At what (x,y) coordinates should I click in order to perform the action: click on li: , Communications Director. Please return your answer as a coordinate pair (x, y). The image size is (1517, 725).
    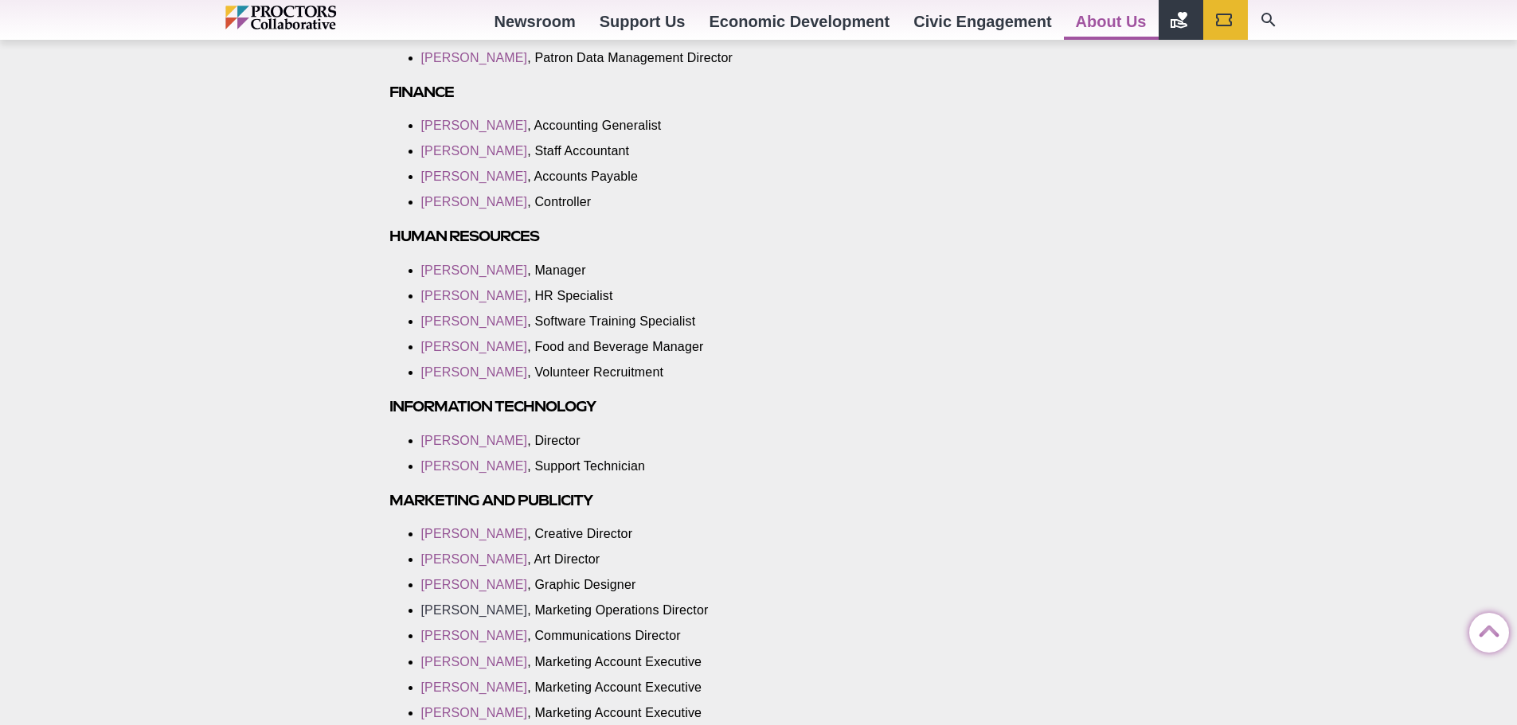
    Looking at the image, I should click on (627, 636).